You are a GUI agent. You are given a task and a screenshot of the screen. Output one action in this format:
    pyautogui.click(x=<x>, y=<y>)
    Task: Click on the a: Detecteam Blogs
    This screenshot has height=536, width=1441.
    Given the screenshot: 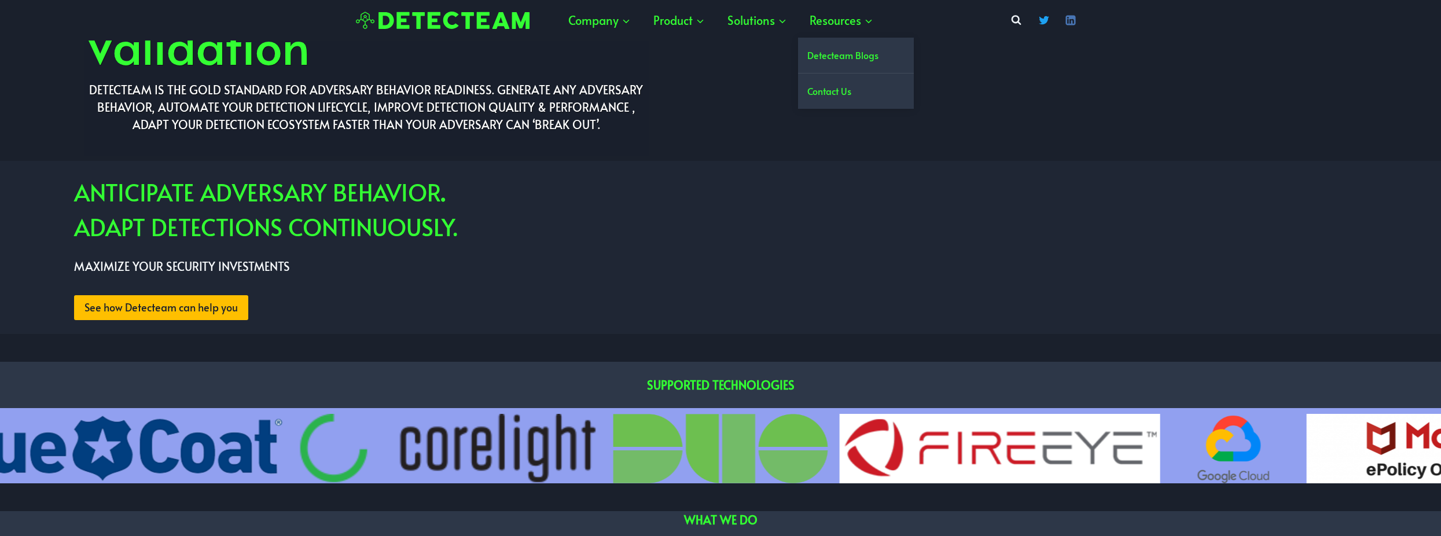 What is the action you would take?
    pyautogui.click(x=856, y=55)
    